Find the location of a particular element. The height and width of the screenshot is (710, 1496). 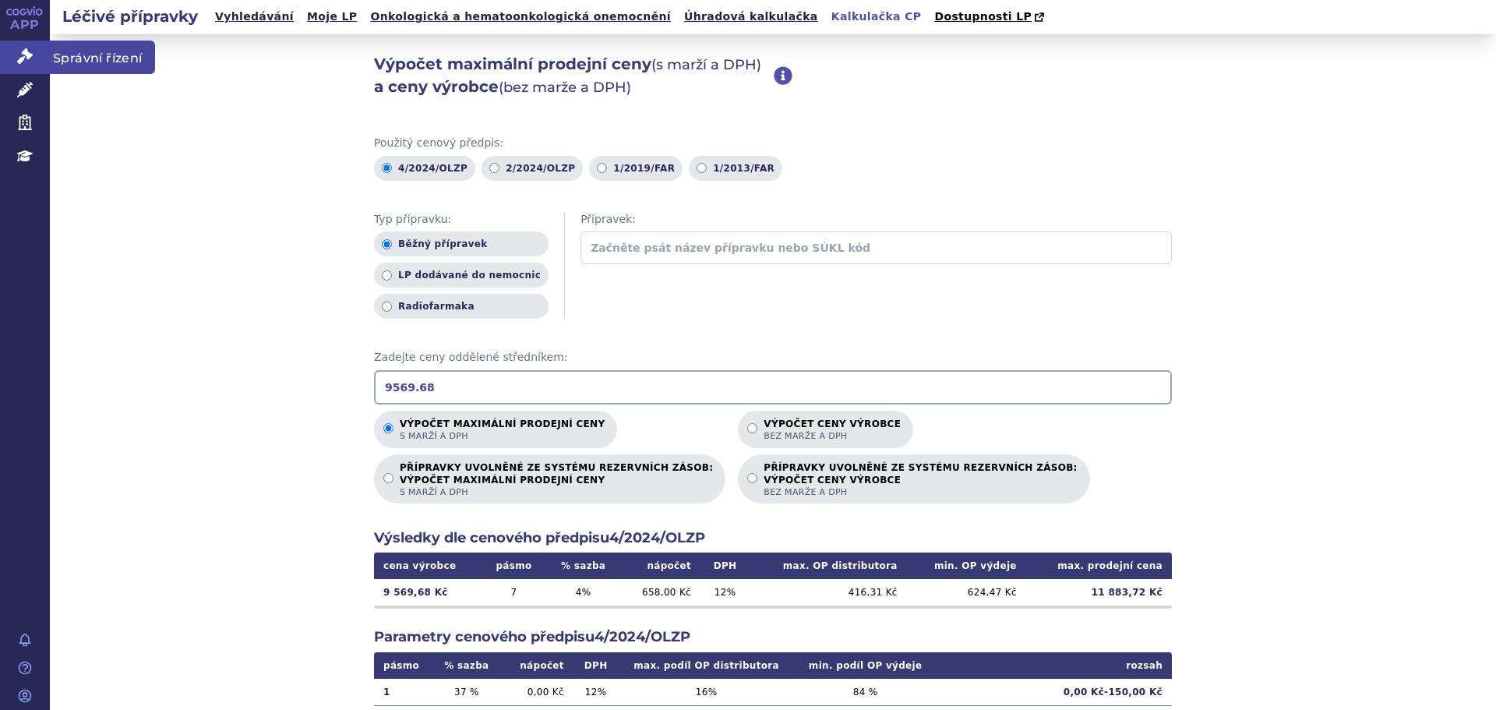

label: Radiofarmaka is located at coordinates (461, 306).